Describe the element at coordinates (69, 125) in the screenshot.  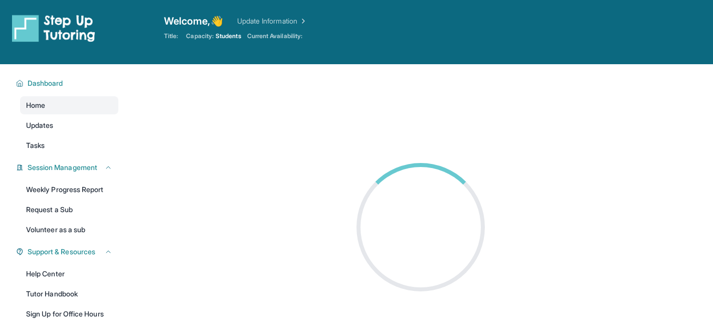
I see `a: Updates` at that location.